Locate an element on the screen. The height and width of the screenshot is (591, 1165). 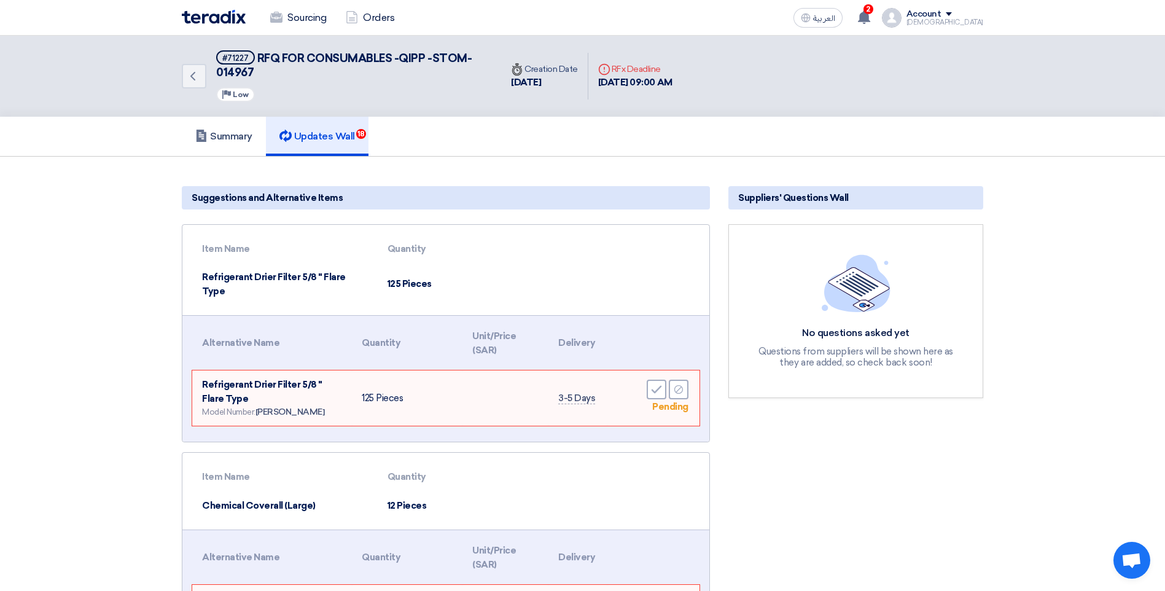
div: Creation Date is located at coordinates (544, 69).